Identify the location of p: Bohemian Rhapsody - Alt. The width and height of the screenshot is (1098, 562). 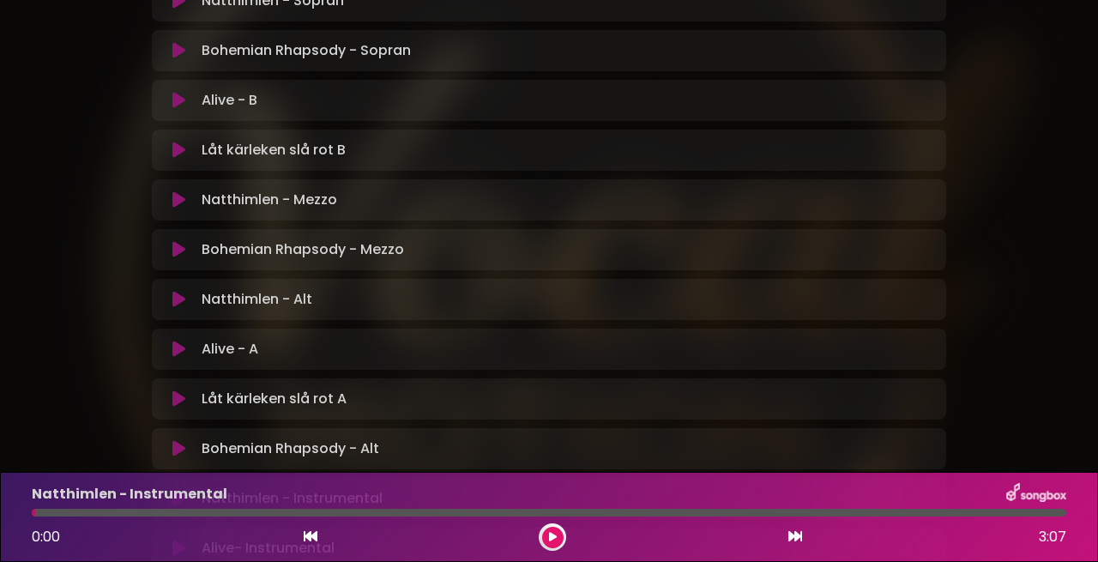
(290, 449).